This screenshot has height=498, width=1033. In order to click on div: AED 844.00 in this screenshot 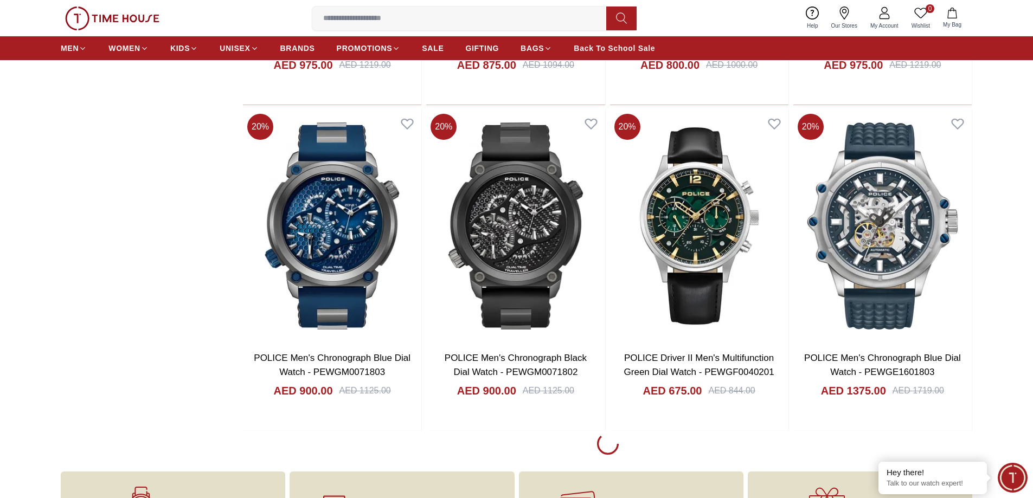, I will do `click(732, 391)`.